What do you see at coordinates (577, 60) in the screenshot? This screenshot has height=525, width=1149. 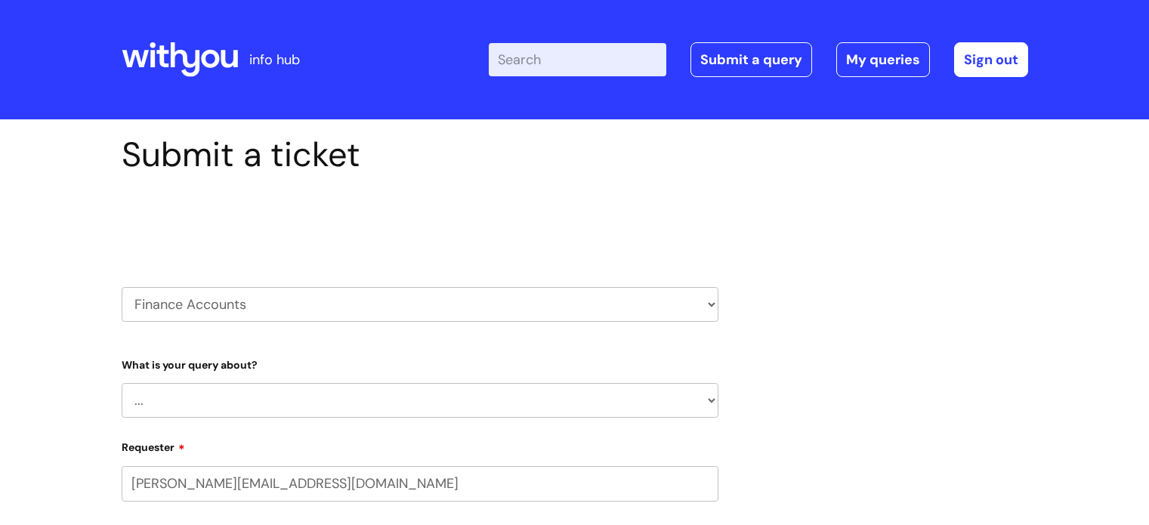 I see `input: Search` at bounding box center [577, 60].